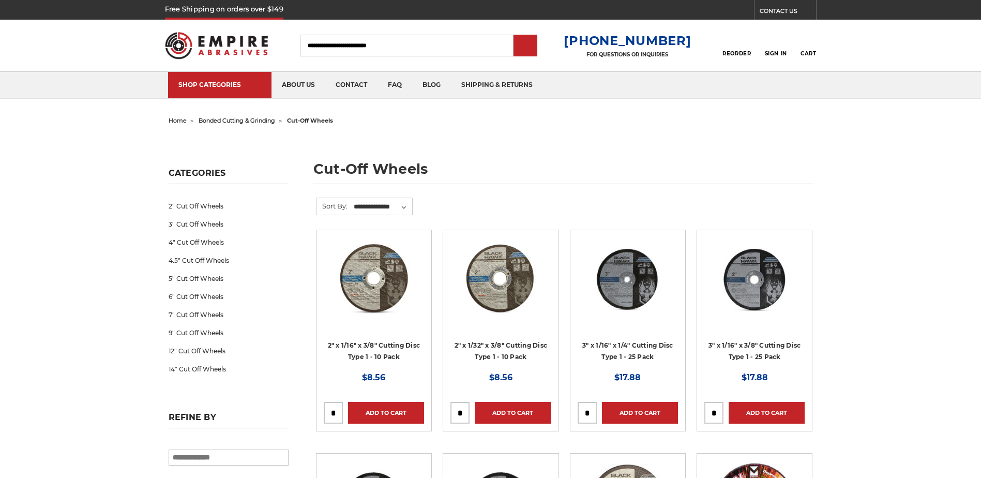  I want to click on select: Sort By:, so click(382, 207).